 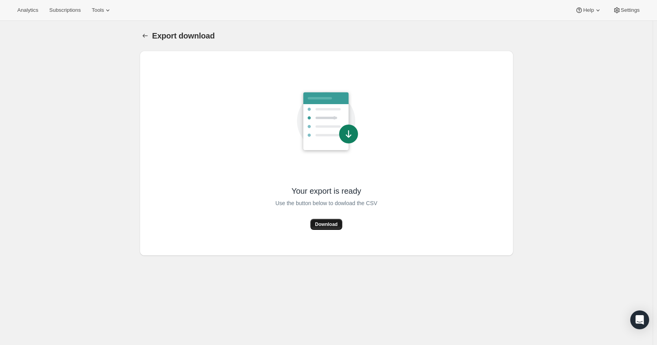 I want to click on span: Export download, so click(x=183, y=36).